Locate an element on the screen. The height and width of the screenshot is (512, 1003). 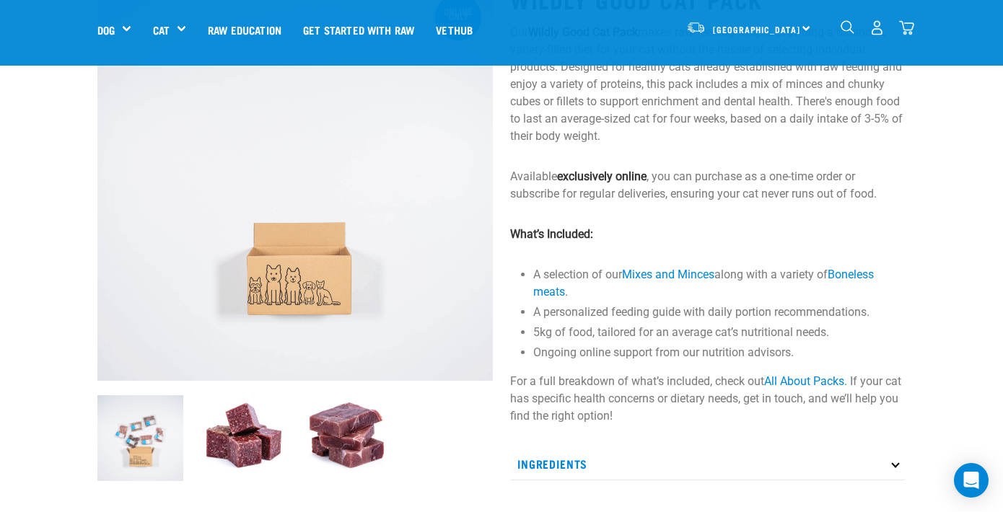
img: Cat 0 2sec is located at coordinates (140, 438).